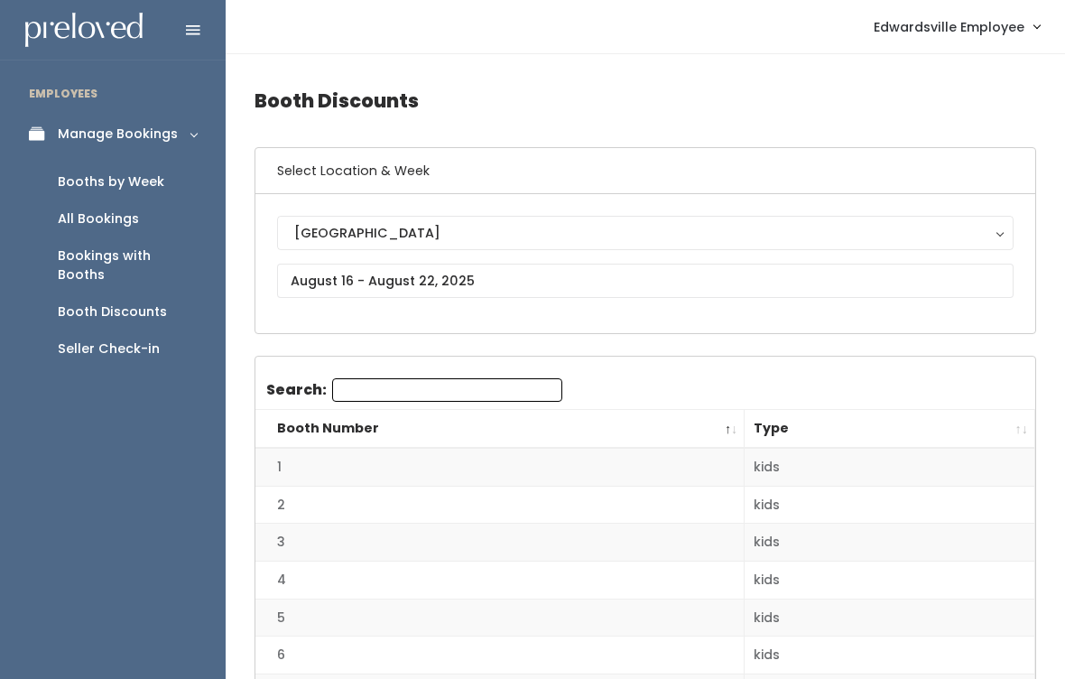  I want to click on a: Edwardsville Employee, so click(957, 26).